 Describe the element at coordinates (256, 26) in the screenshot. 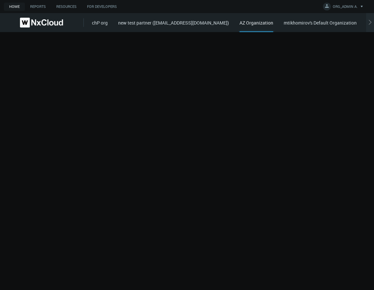

I see `div: AZ Organization` at that location.